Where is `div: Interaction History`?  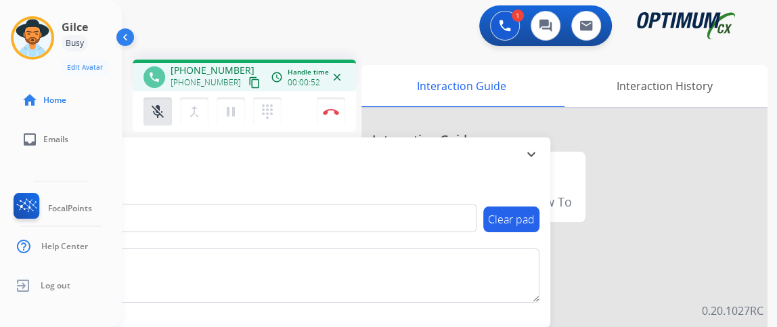 div: Interaction History is located at coordinates (664, 86).